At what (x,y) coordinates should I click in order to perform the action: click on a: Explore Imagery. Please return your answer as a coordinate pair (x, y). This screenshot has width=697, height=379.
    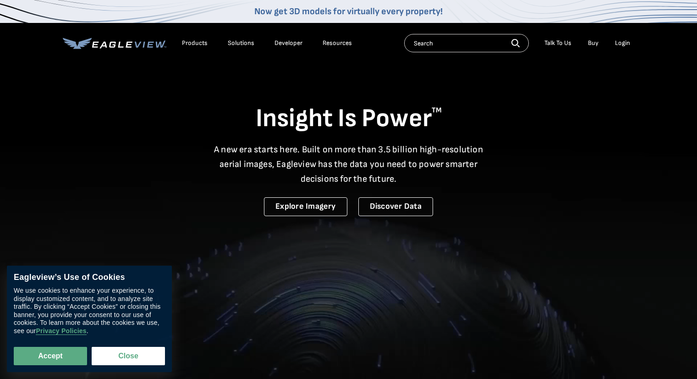
    Looking at the image, I should click on (306, 206).